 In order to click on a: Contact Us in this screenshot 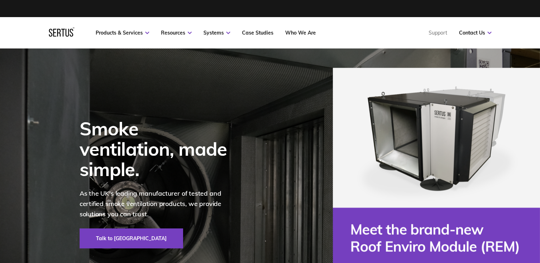, I will do `click(475, 33)`.